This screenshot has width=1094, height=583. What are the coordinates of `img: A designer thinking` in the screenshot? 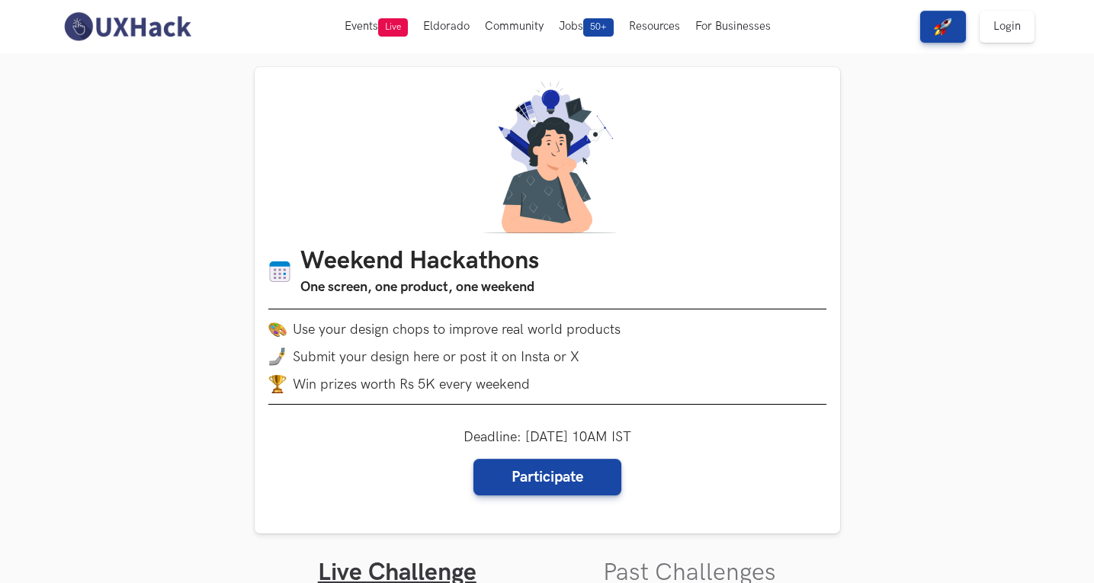 It's located at (547, 157).